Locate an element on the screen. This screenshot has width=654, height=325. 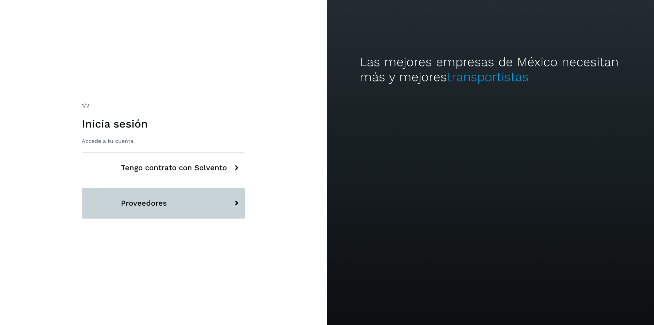
span: Proveedores is located at coordinates (144, 203).